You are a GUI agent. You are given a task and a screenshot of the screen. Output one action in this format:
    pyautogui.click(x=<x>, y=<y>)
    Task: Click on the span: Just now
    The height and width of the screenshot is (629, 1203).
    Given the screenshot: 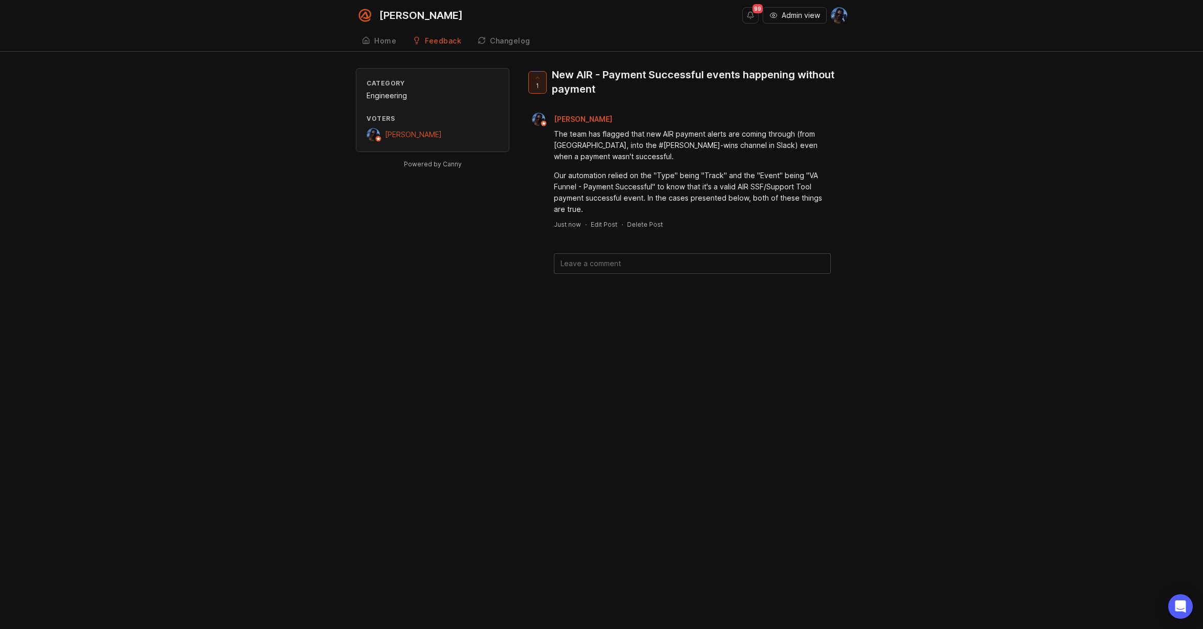 What is the action you would take?
    pyautogui.click(x=567, y=224)
    